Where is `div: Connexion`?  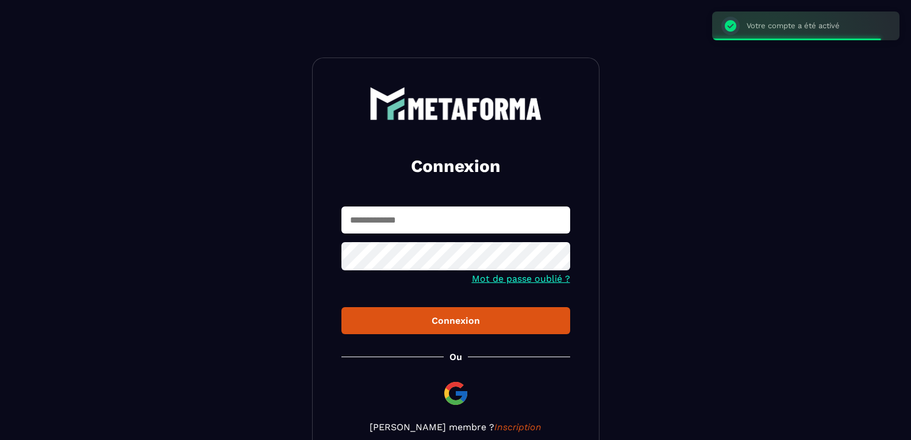
div: Connexion is located at coordinates (456, 320).